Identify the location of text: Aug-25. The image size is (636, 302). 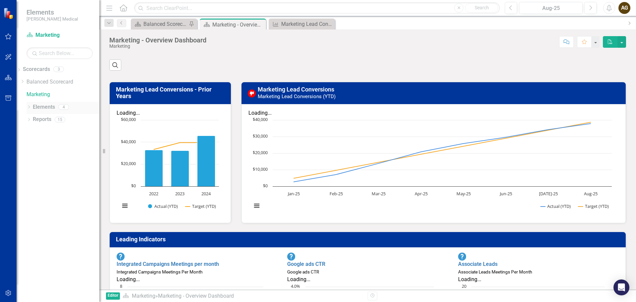
(590, 193).